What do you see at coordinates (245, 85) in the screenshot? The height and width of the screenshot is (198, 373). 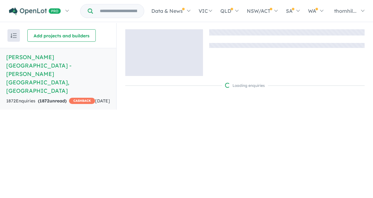 I see `div: Loading enquiries` at bounding box center [245, 85].